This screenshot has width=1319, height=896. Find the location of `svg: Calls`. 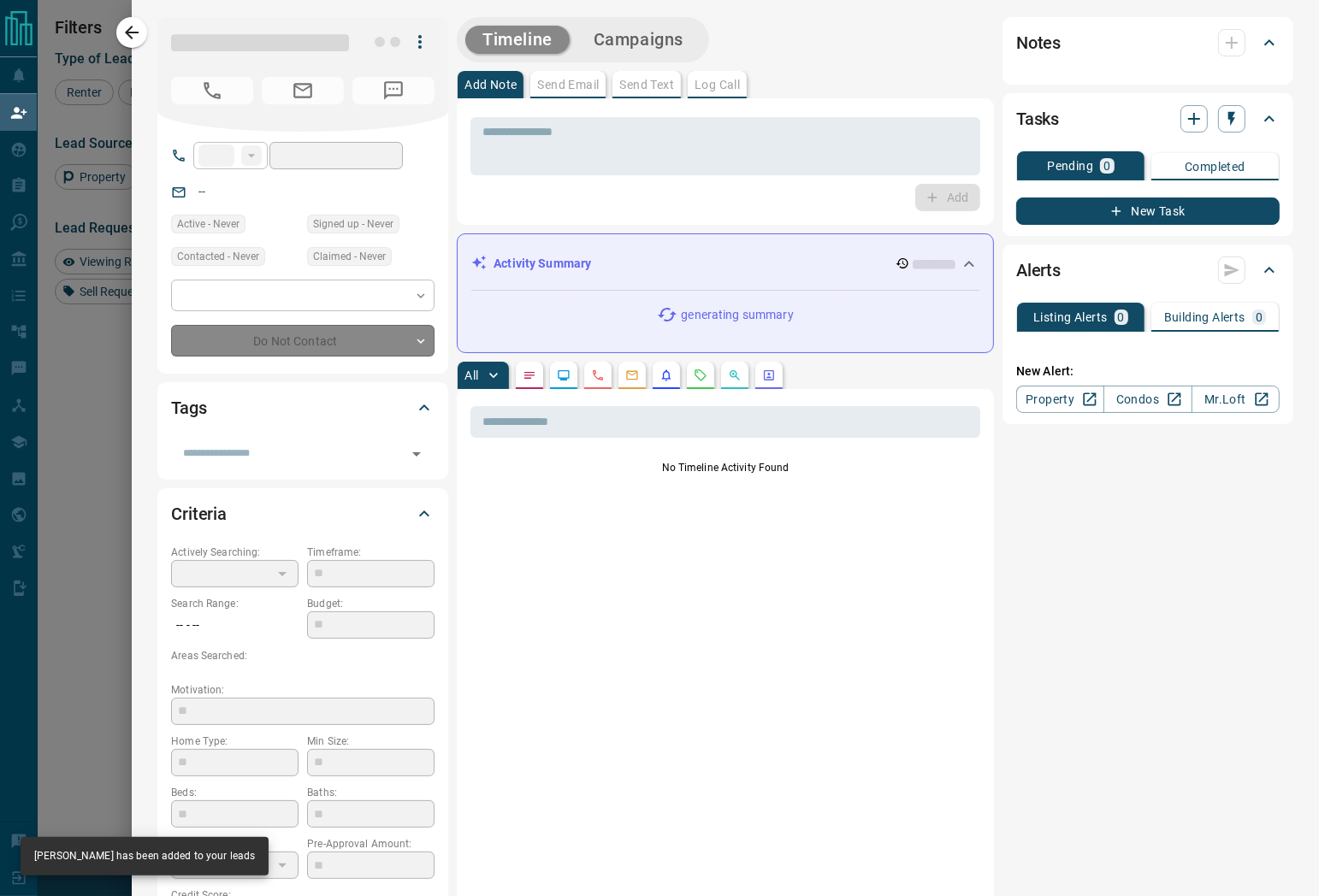

svg: Calls is located at coordinates (598, 376).